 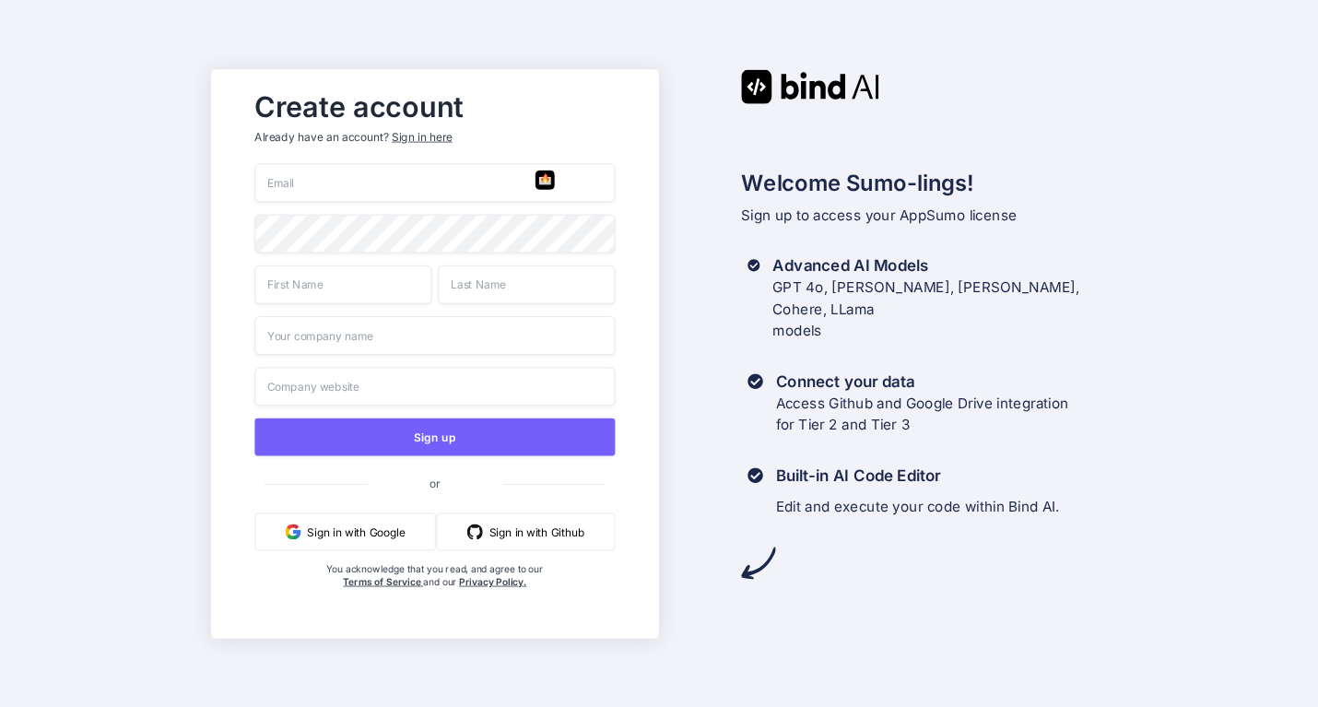 I want to click on p: Already have an account?, so click(x=434, y=136).